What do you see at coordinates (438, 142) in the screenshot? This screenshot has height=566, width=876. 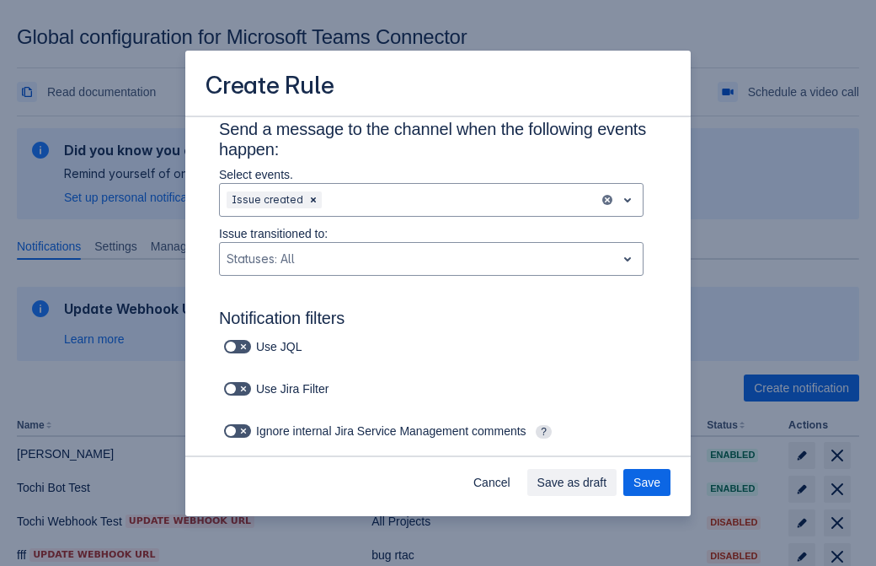 I see `h3: Send a message to the channel when the following events happen:` at bounding box center [438, 142].